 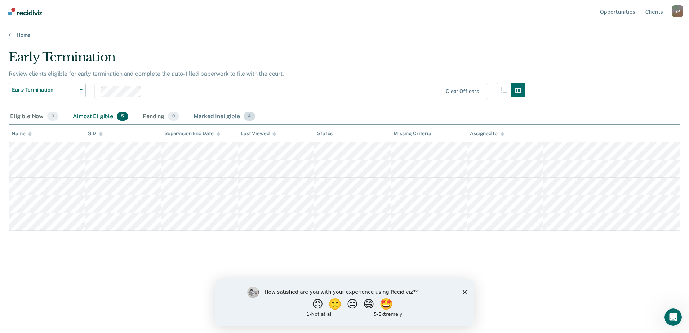 What do you see at coordinates (132, 13) in the screenshot?
I see `div: How satisfied are you with your experience using Recidiviz?` at bounding box center [132, 13].